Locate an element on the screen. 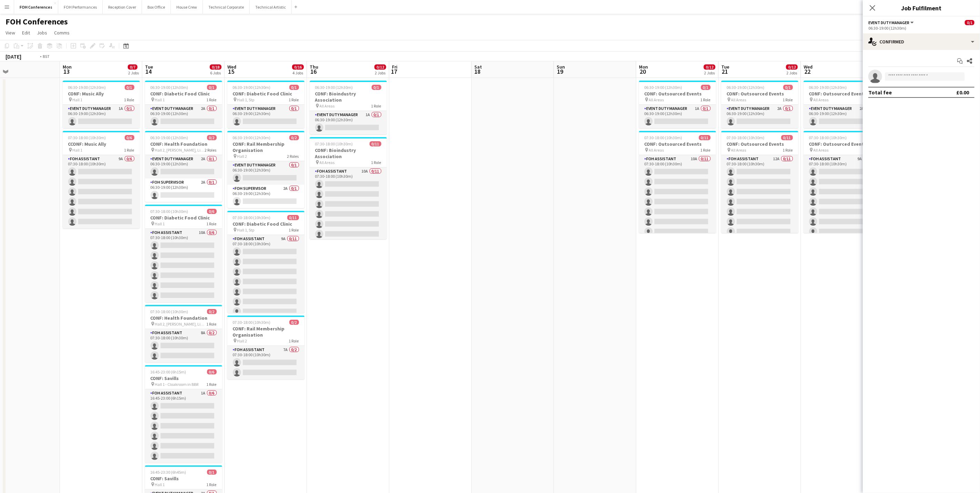 Image resolution: width=980 pixels, height=493 pixels. a: Edit is located at coordinates (26, 33).